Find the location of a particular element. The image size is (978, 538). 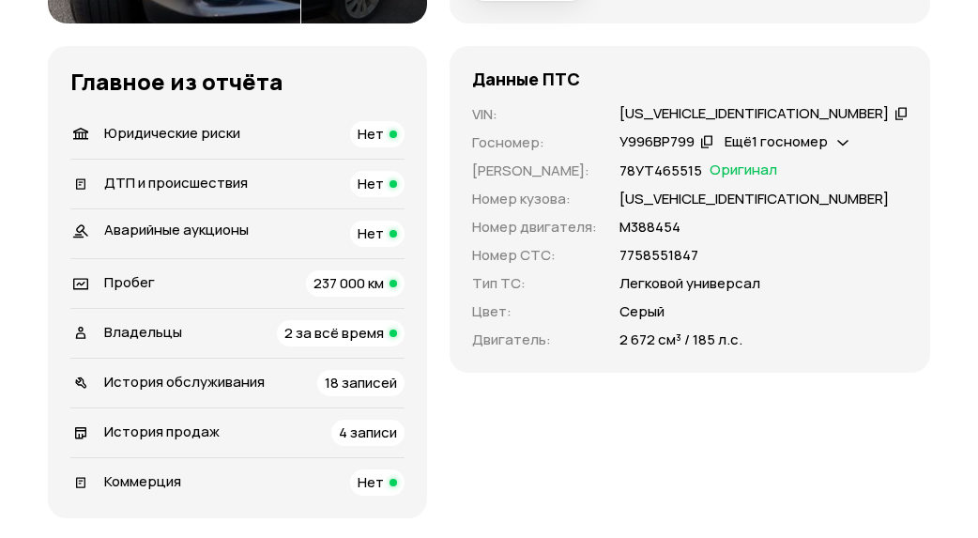

p: Двигатель : is located at coordinates (534, 340).